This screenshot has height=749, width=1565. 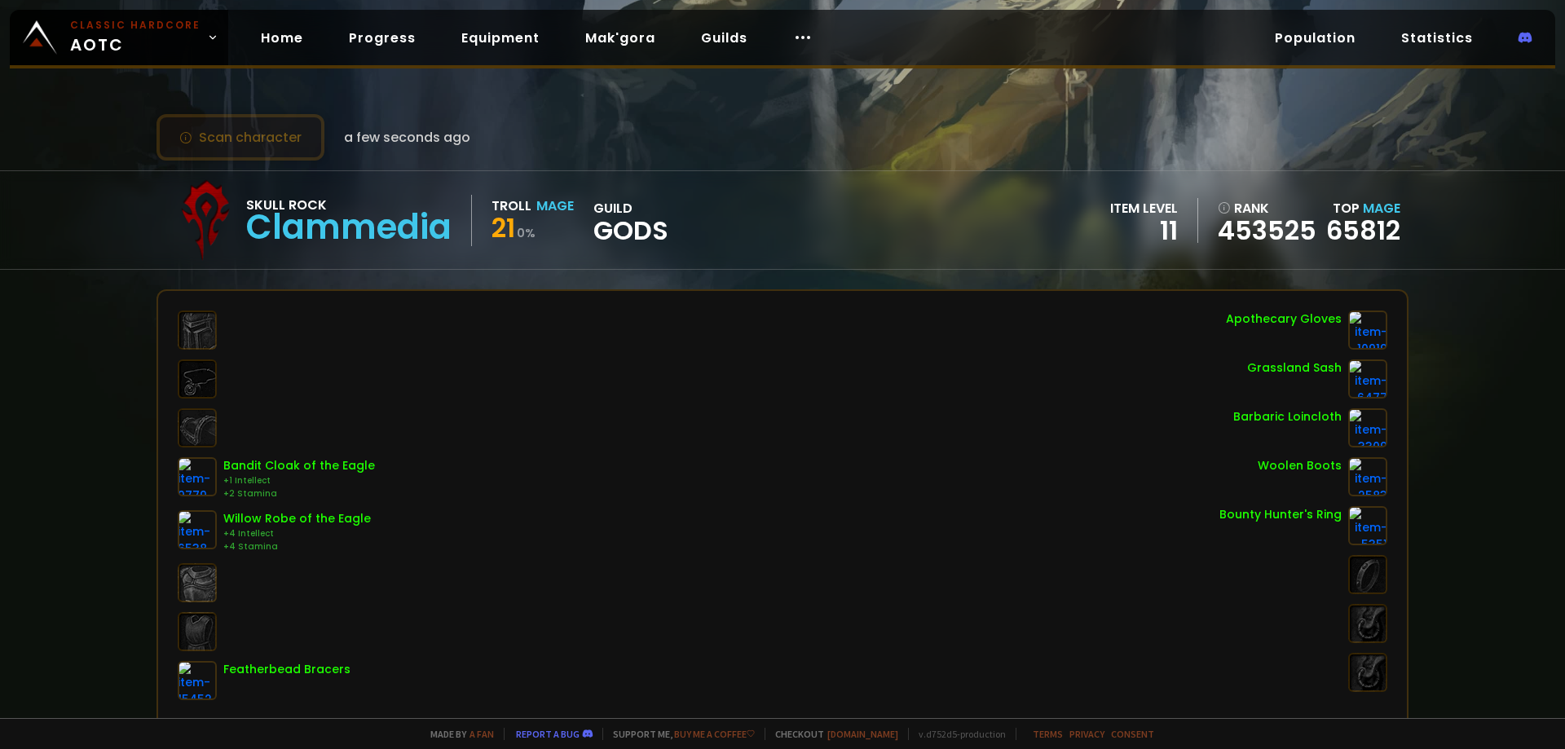 What do you see at coordinates (135, 38) in the screenshot?
I see `span: AOTC` at bounding box center [135, 38].